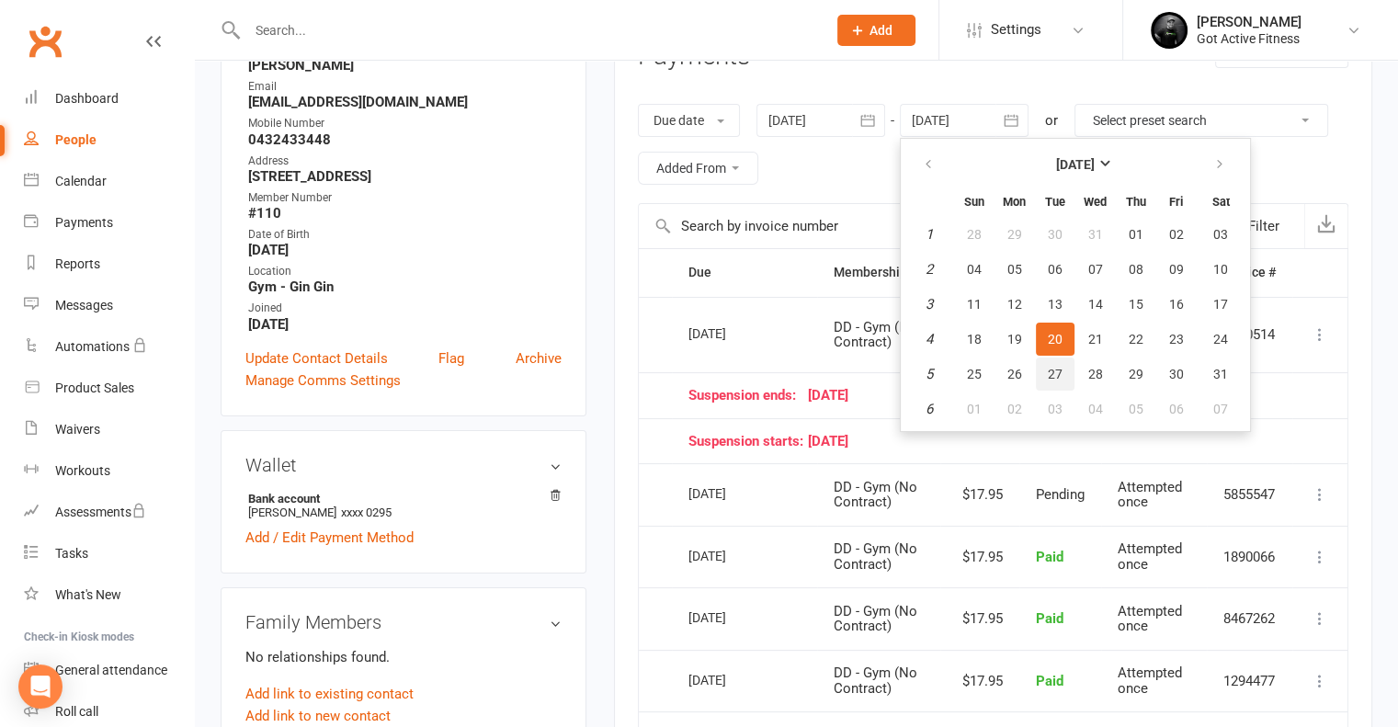  What do you see at coordinates (974, 374) in the screenshot?
I see `span: 25` at bounding box center [974, 374].